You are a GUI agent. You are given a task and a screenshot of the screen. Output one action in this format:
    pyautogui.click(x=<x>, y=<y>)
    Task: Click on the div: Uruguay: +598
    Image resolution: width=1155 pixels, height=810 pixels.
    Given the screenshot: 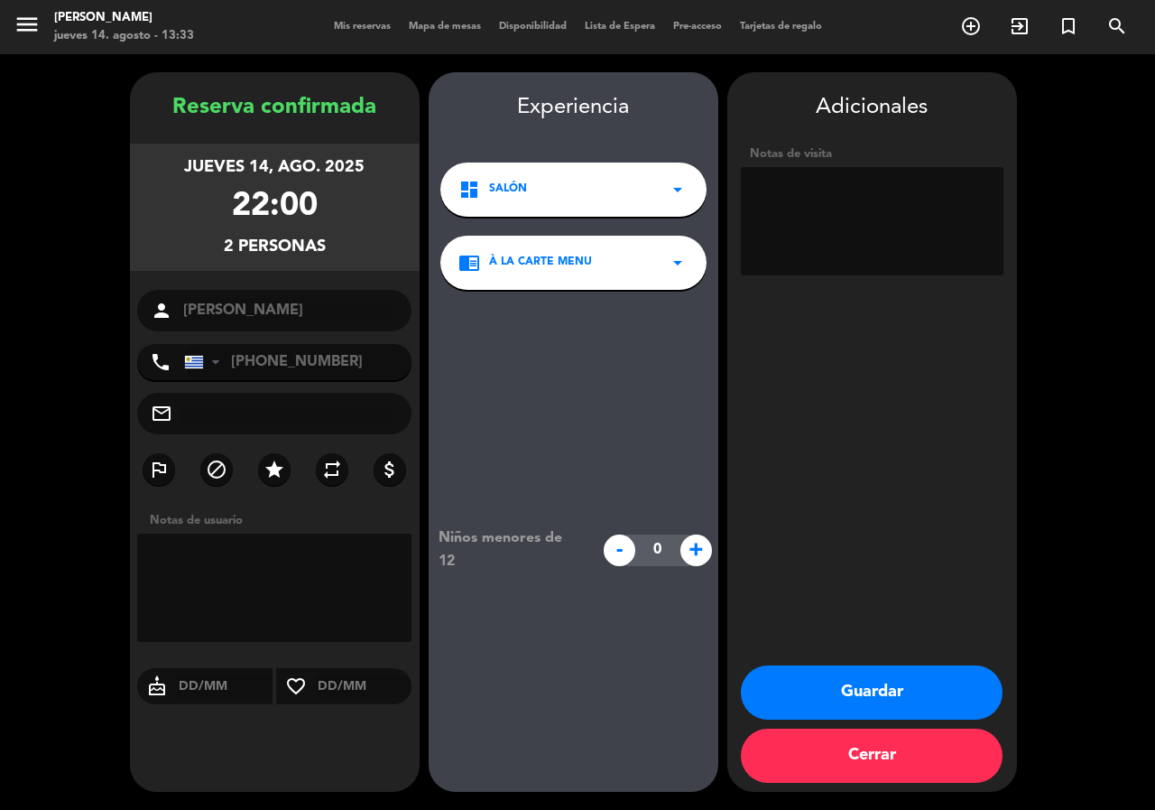 What is the action you would take?
    pyautogui.click(x=206, y=362)
    